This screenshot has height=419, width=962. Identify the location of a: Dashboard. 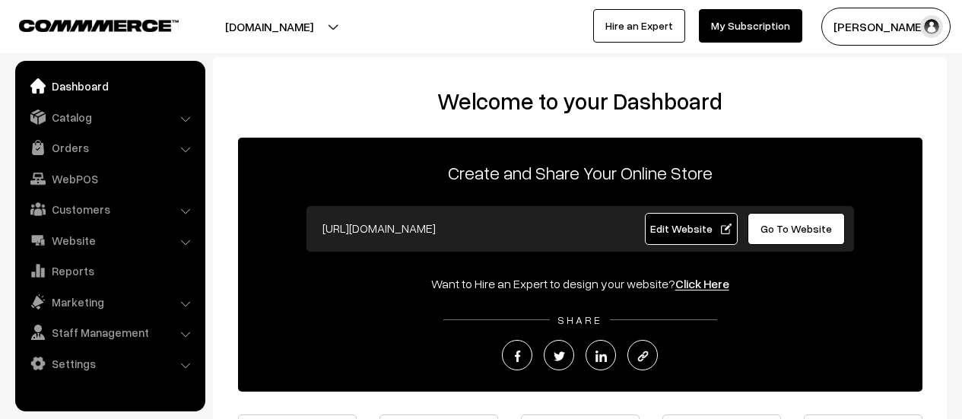
(109, 86).